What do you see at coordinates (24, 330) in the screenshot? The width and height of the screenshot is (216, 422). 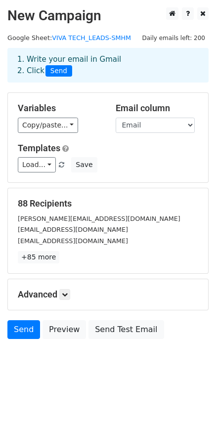 I see `a: Send` at bounding box center [24, 330].